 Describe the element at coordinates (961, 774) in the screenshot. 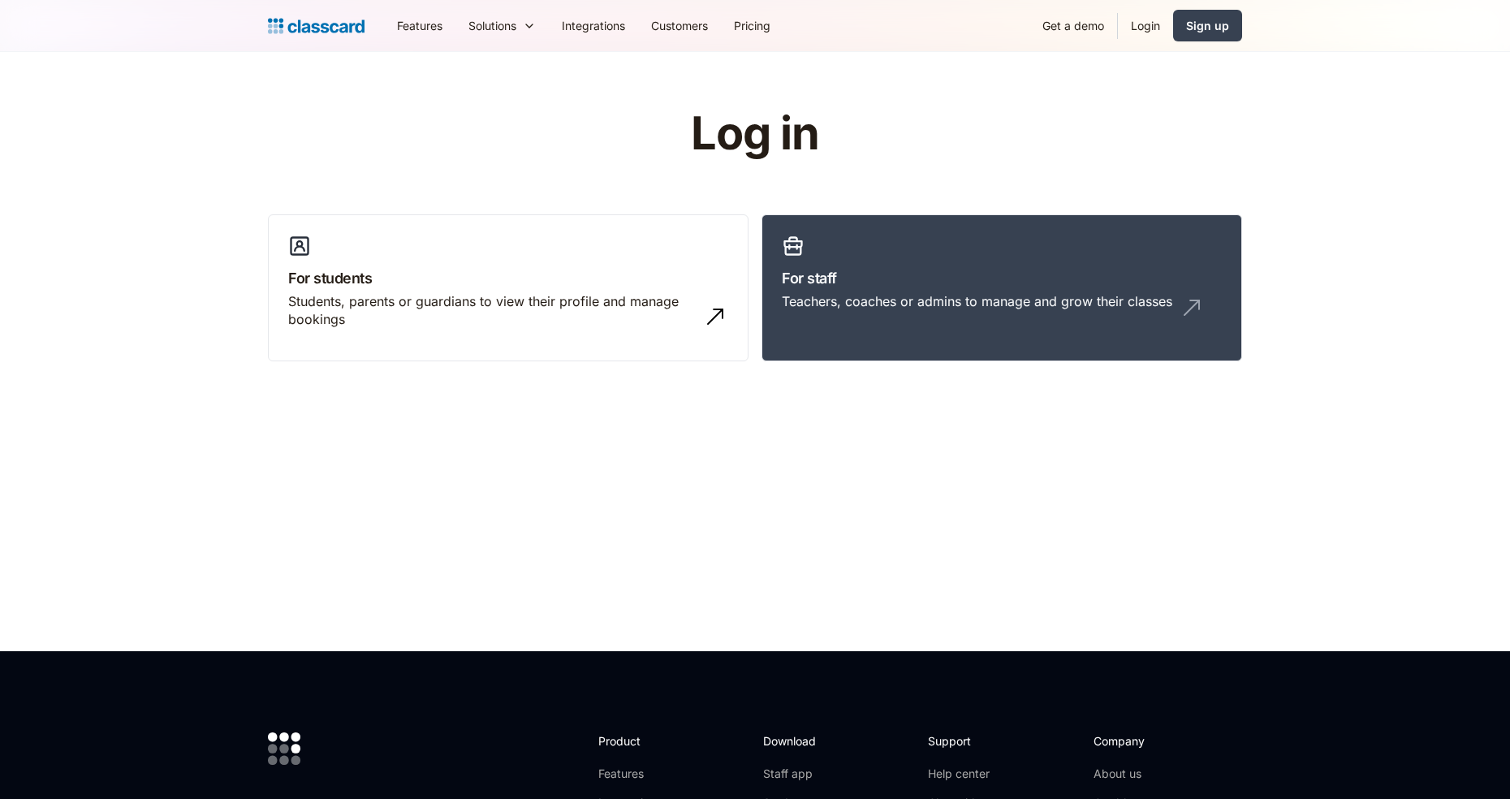

I see `a: Help center` at that location.